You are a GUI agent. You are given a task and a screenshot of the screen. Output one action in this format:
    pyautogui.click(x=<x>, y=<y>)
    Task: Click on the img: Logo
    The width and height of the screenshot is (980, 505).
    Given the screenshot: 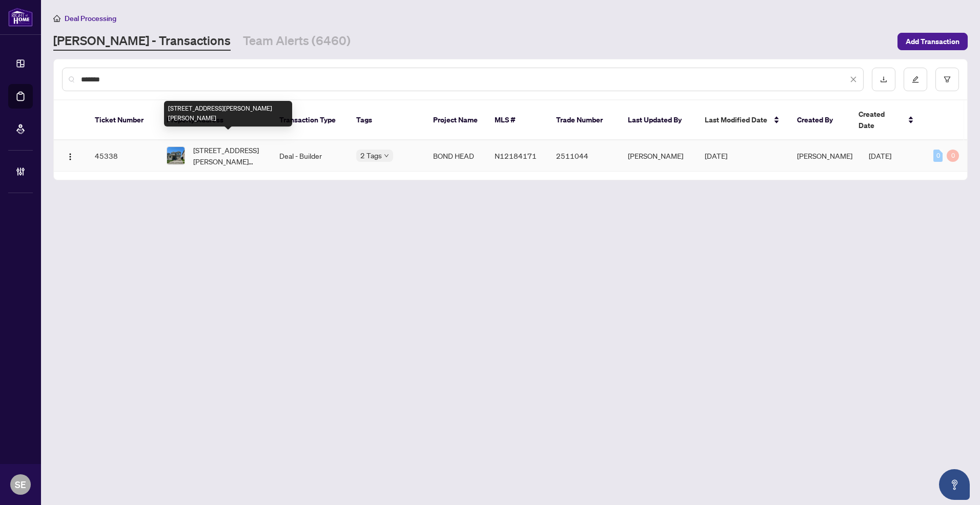 What is the action you would take?
    pyautogui.click(x=70, y=157)
    